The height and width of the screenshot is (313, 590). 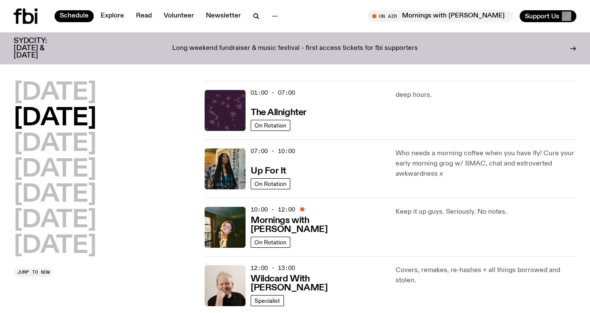 What do you see at coordinates (179, 16) in the screenshot?
I see `a: Volunteer` at bounding box center [179, 16].